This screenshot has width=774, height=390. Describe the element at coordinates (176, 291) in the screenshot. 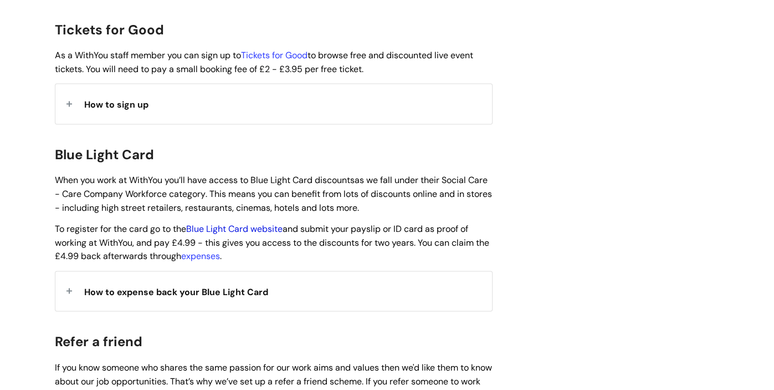

I see `span: How to expense back your Blue Light Card` at that location.